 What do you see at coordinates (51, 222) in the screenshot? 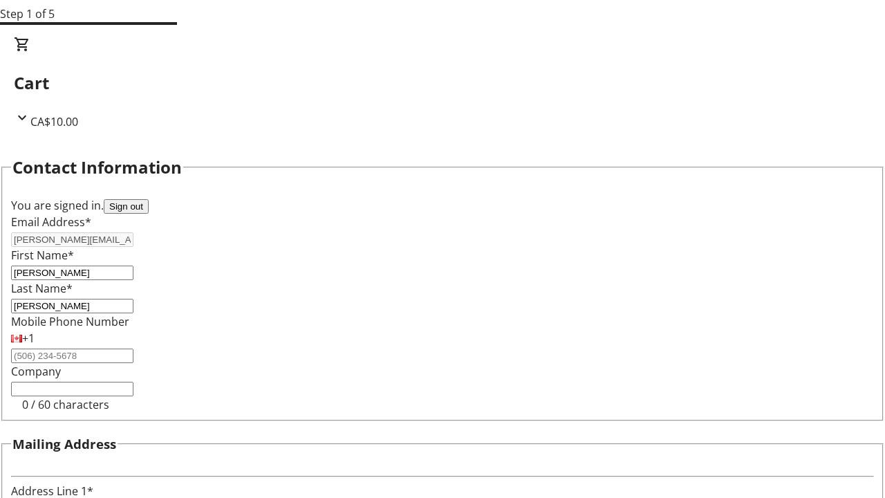
I see `label: Email Address*` at bounding box center [51, 222].